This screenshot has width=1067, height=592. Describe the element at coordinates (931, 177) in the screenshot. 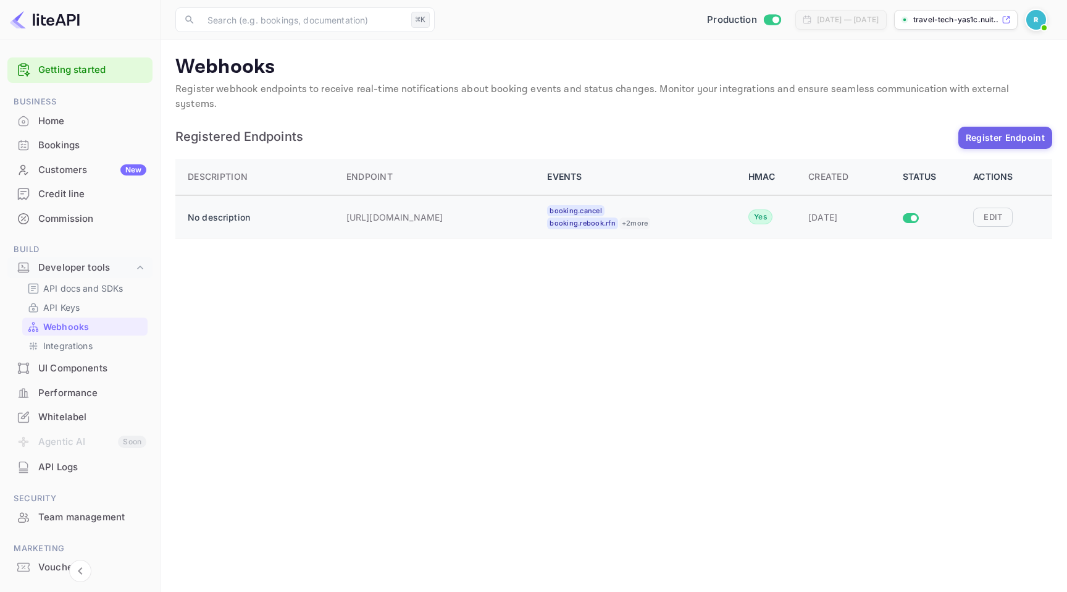

I see `div: Status` at that location.